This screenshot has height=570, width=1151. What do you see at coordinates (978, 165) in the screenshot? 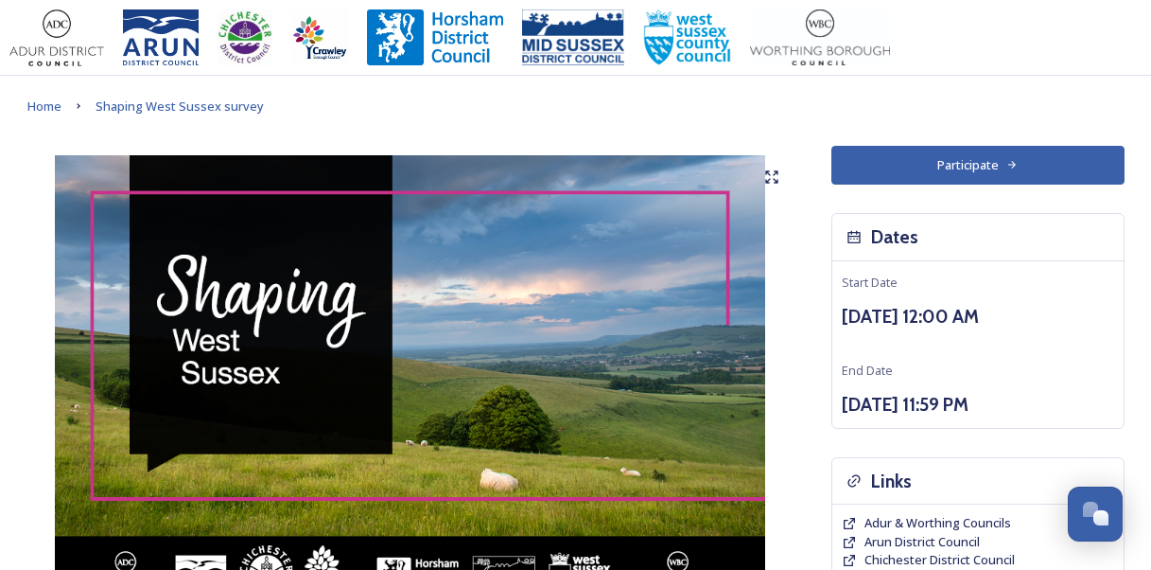
I see `a: Participate` at bounding box center [978, 165].